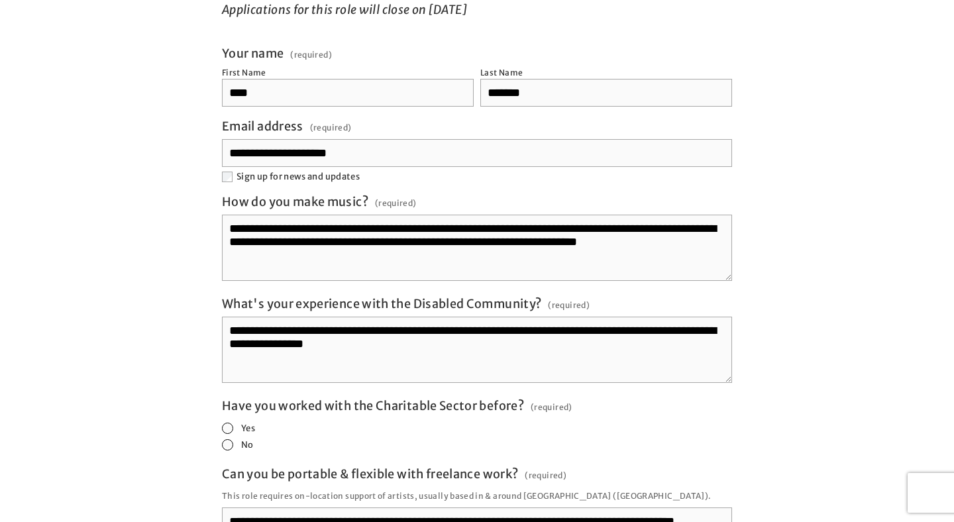 The image size is (954, 522). Describe the element at coordinates (262, 126) in the screenshot. I see `span: Email address` at that location.